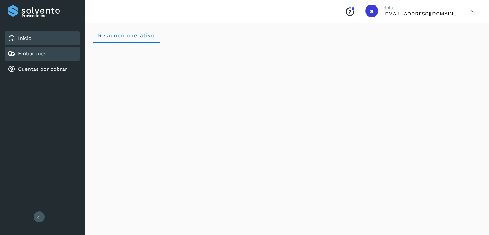  Describe the element at coordinates (25, 38) in the screenshot. I see `a: Inicio` at that location.